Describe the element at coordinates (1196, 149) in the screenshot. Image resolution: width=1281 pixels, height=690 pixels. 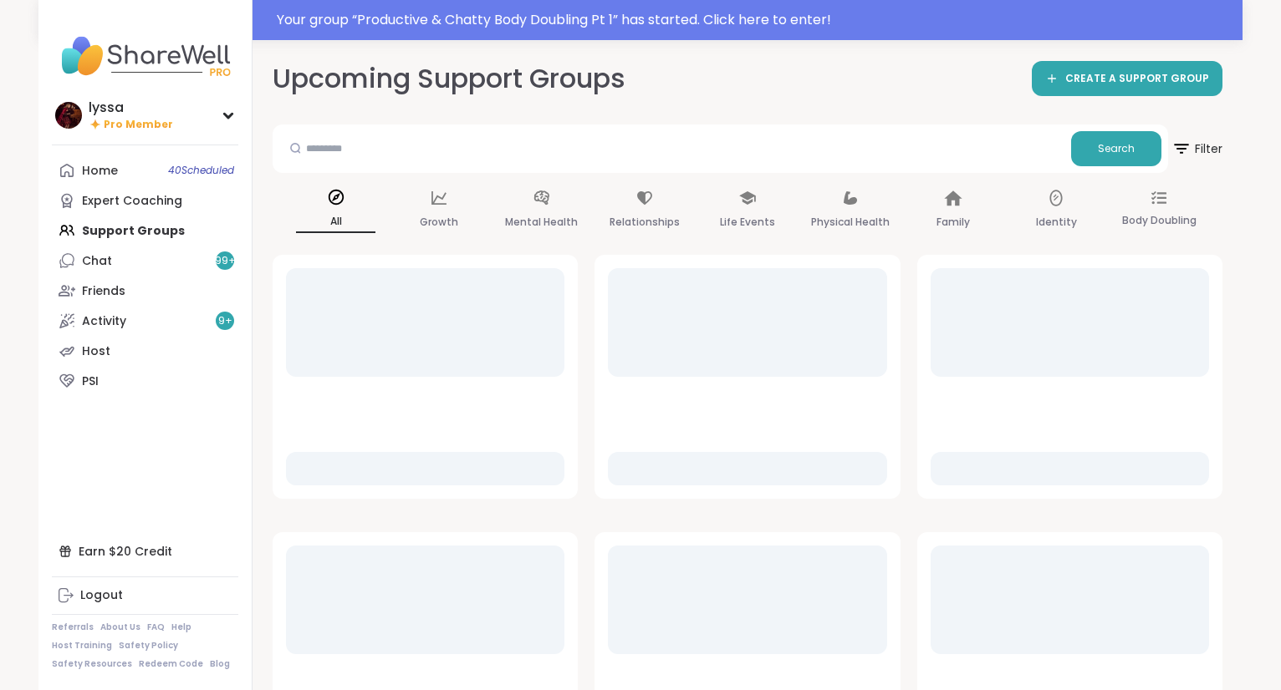
I see `span: Filter` at that location.